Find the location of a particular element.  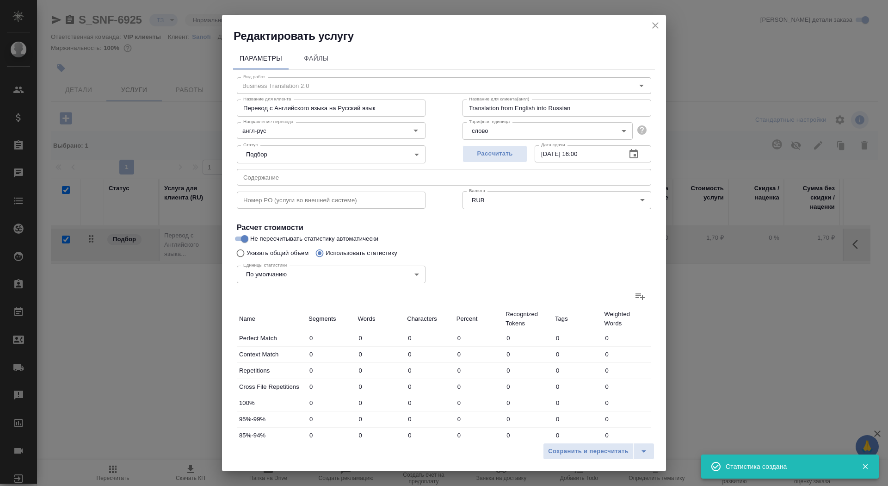

span: Параметры is located at coordinates (261, 58).